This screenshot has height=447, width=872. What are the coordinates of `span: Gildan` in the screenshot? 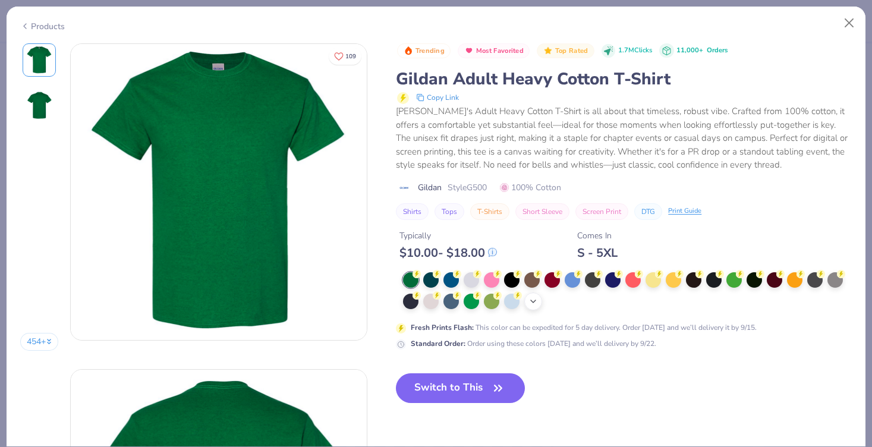 It's located at (430, 187).